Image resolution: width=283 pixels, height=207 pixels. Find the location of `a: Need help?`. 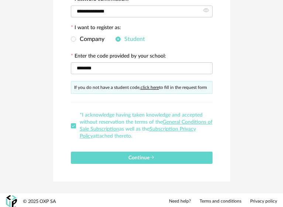

a: Need help? is located at coordinates (180, 202).